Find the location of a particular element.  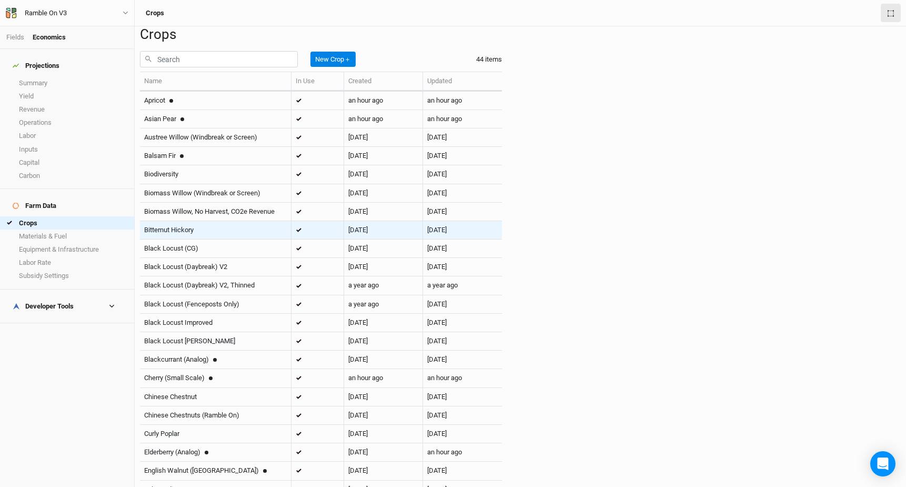

span: May 2, 2023 7:59 PM is located at coordinates (437, 415).